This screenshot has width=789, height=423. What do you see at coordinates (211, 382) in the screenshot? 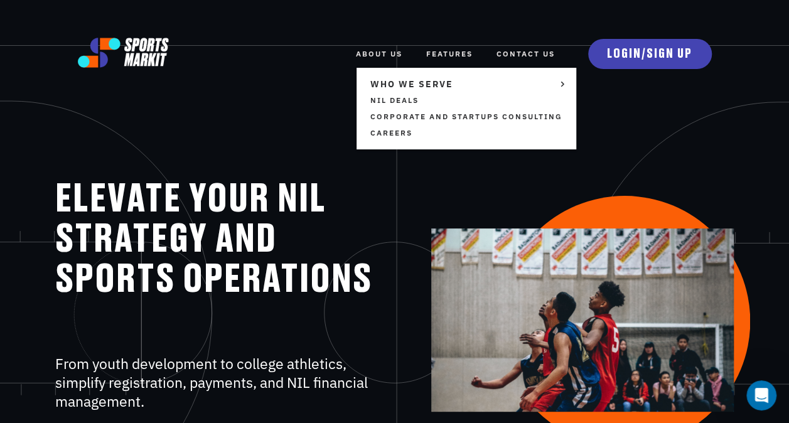
I see `span: From youth development to college athletics, simplify registration, payments, and NIL financial m...` at bounding box center [211, 382].